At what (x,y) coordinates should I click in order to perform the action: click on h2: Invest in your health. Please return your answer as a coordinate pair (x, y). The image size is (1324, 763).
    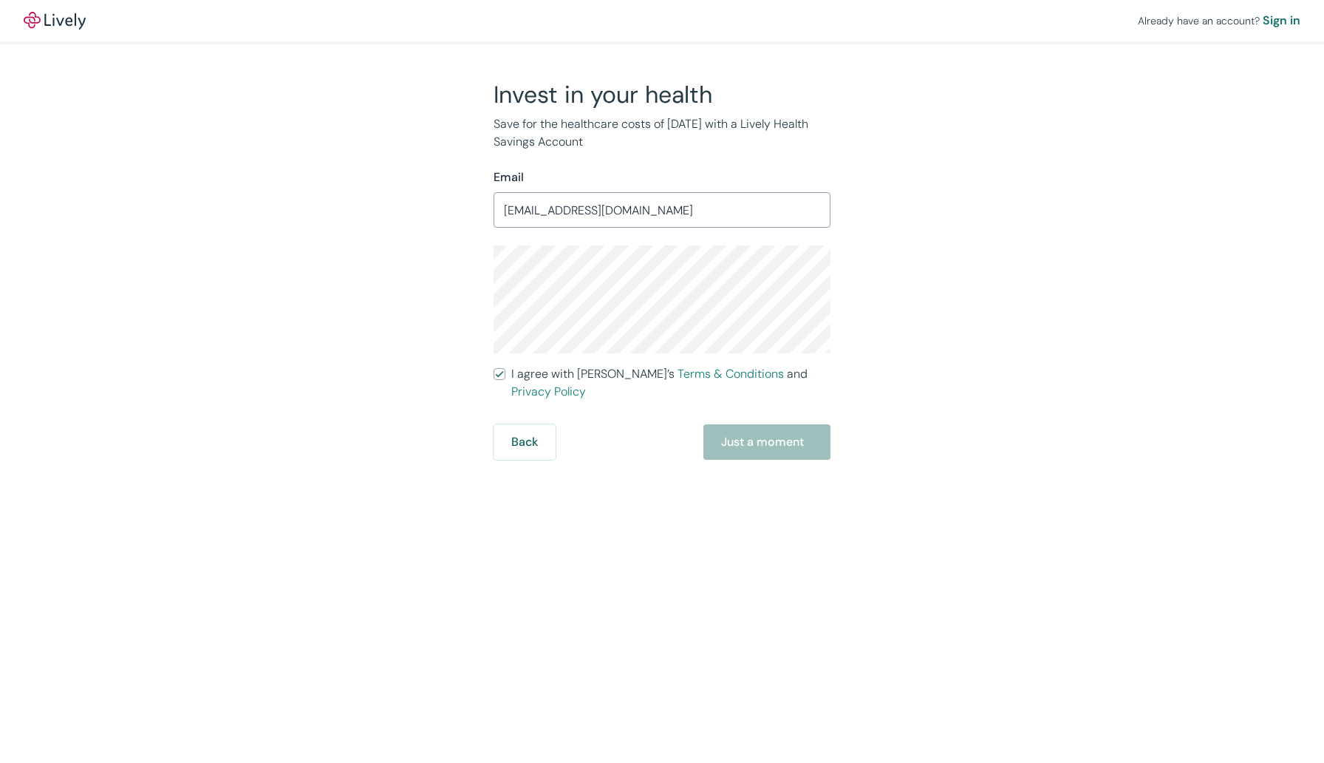
    Looking at the image, I should click on (662, 95).